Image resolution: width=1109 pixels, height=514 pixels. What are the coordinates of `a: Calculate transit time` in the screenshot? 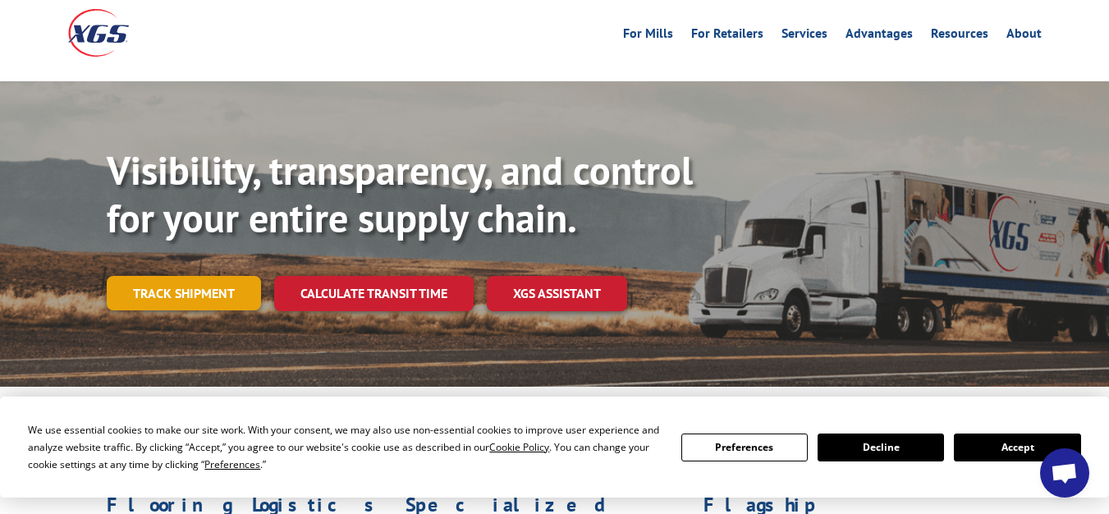 It's located at (373, 293).